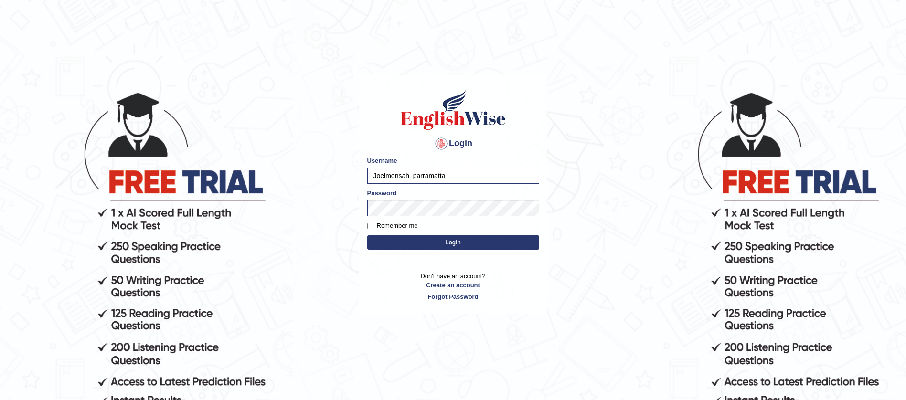 This screenshot has height=400, width=906. I want to click on label: Password, so click(382, 193).